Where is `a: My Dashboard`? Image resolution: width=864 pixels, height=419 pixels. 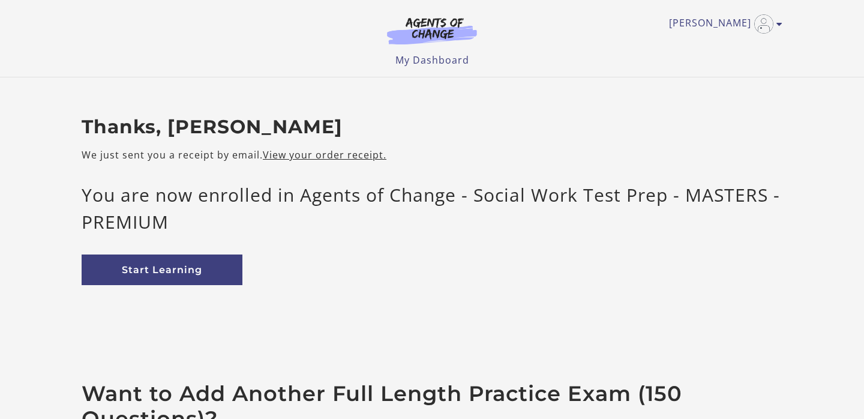
a: My Dashboard is located at coordinates (432, 60).